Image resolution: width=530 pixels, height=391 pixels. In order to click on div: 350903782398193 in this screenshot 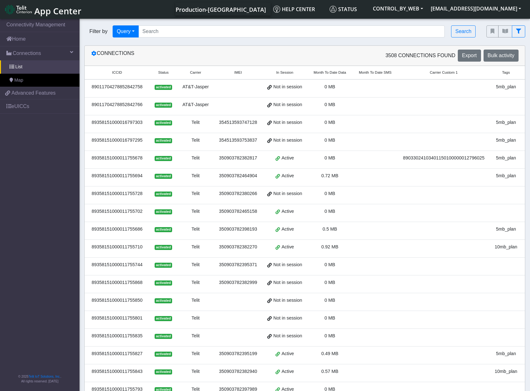, I will do `click(238, 230)`.